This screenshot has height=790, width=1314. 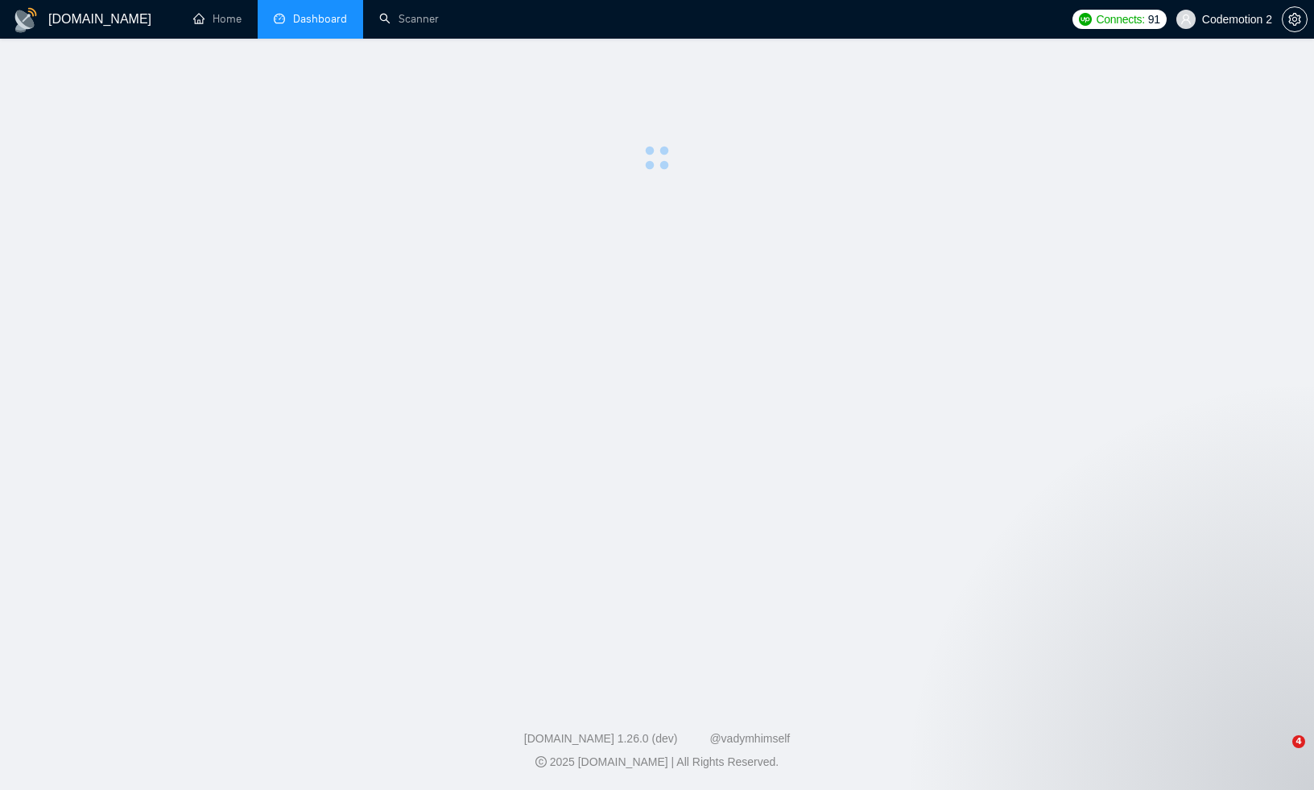 What do you see at coordinates (1120, 19) in the screenshot?
I see `span: Connects:` at bounding box center [1120, 19].